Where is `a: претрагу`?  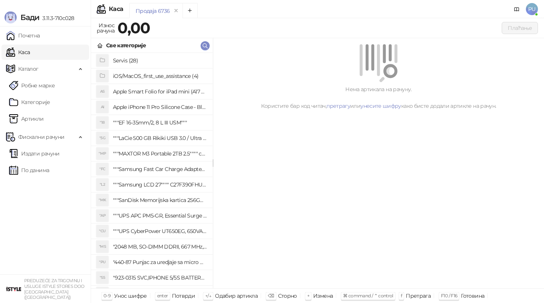 a: претрагу is located at coordinates (338, 106).